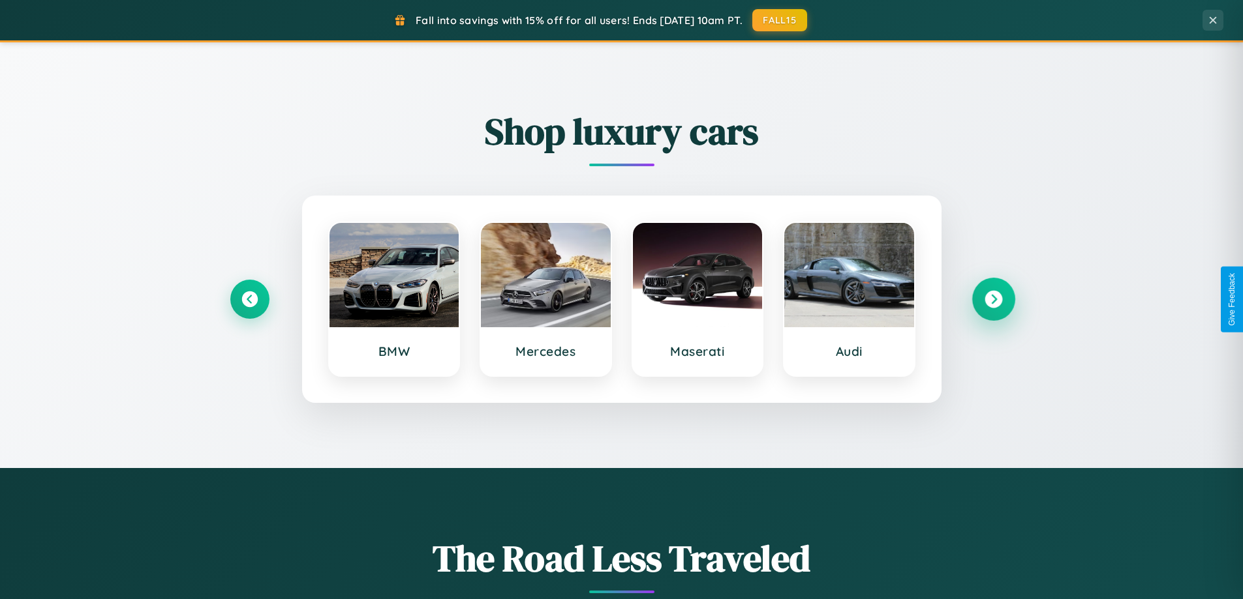 This screenshot has width=1243, height=599. Describe the element at coordinates (1232, 299) in the screenshot. I see `div: Give Feedback` at that location.